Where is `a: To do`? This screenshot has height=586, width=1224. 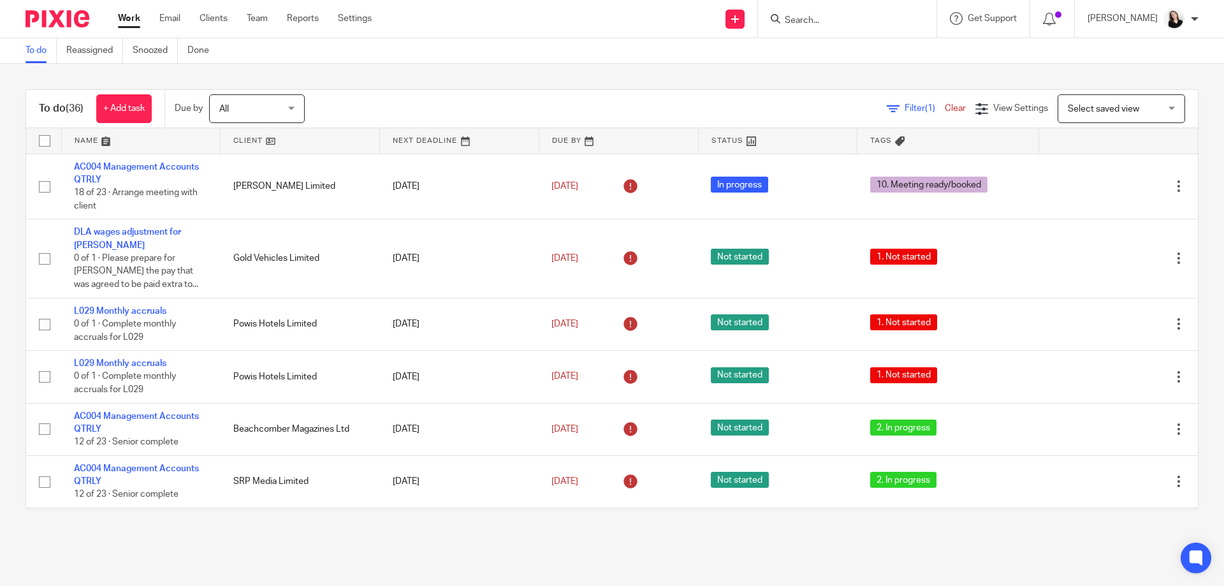 a: To do is located at coordinates (41, 50).